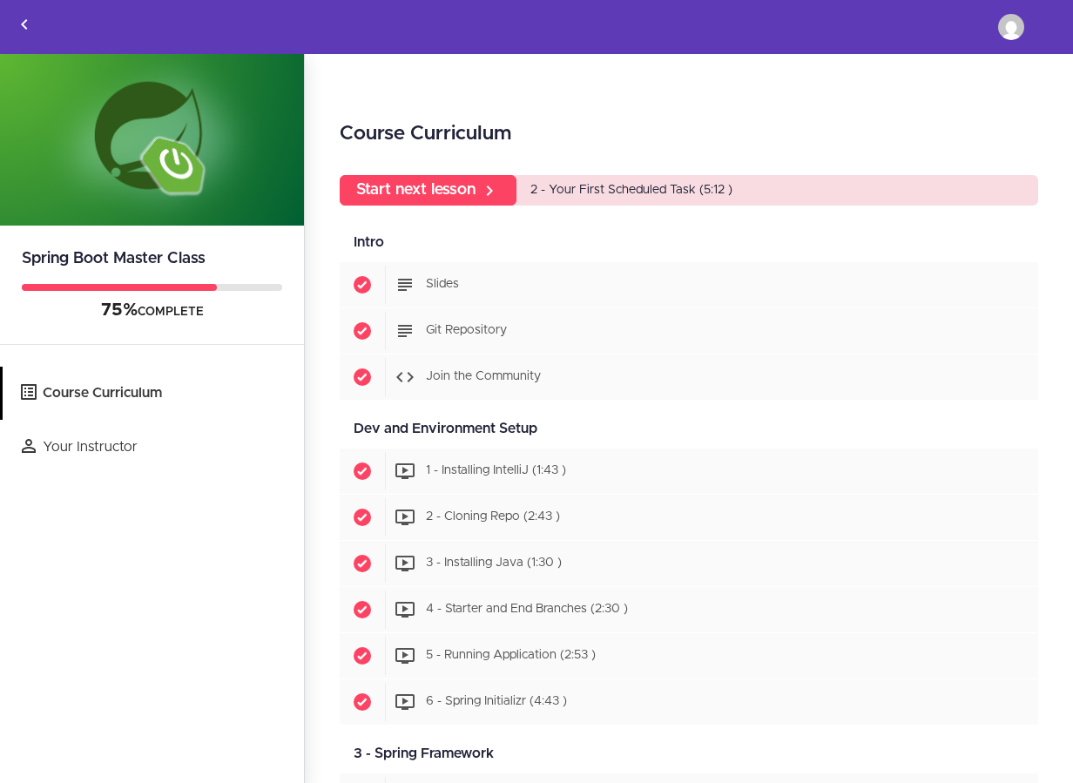  What do you see at coordinates (689, 702) in the screenshot?
I see `a: Completed item 6 - Spring Initializr (4:43 )` at bounding box center [689, 702].